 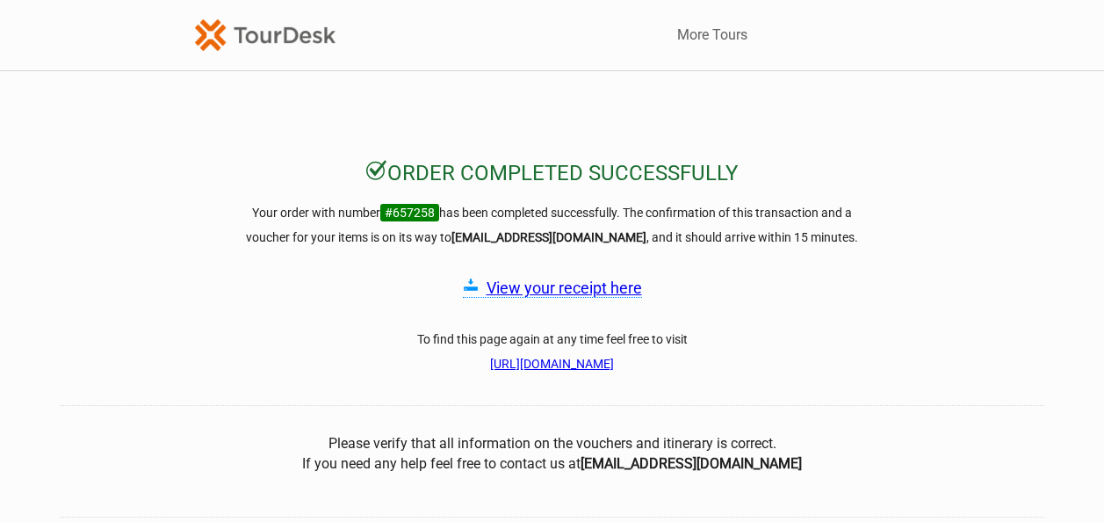 I want to click on a: More Tours, so click(x=713, y=35).